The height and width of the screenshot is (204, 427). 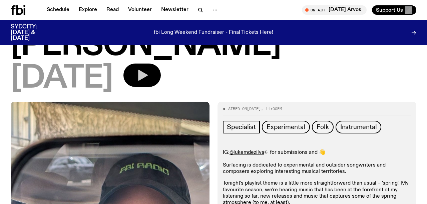 What do you see at coordinates (238, 108) in the screenshot?
I see `span: Aired on` at bounding box center [238, 108].